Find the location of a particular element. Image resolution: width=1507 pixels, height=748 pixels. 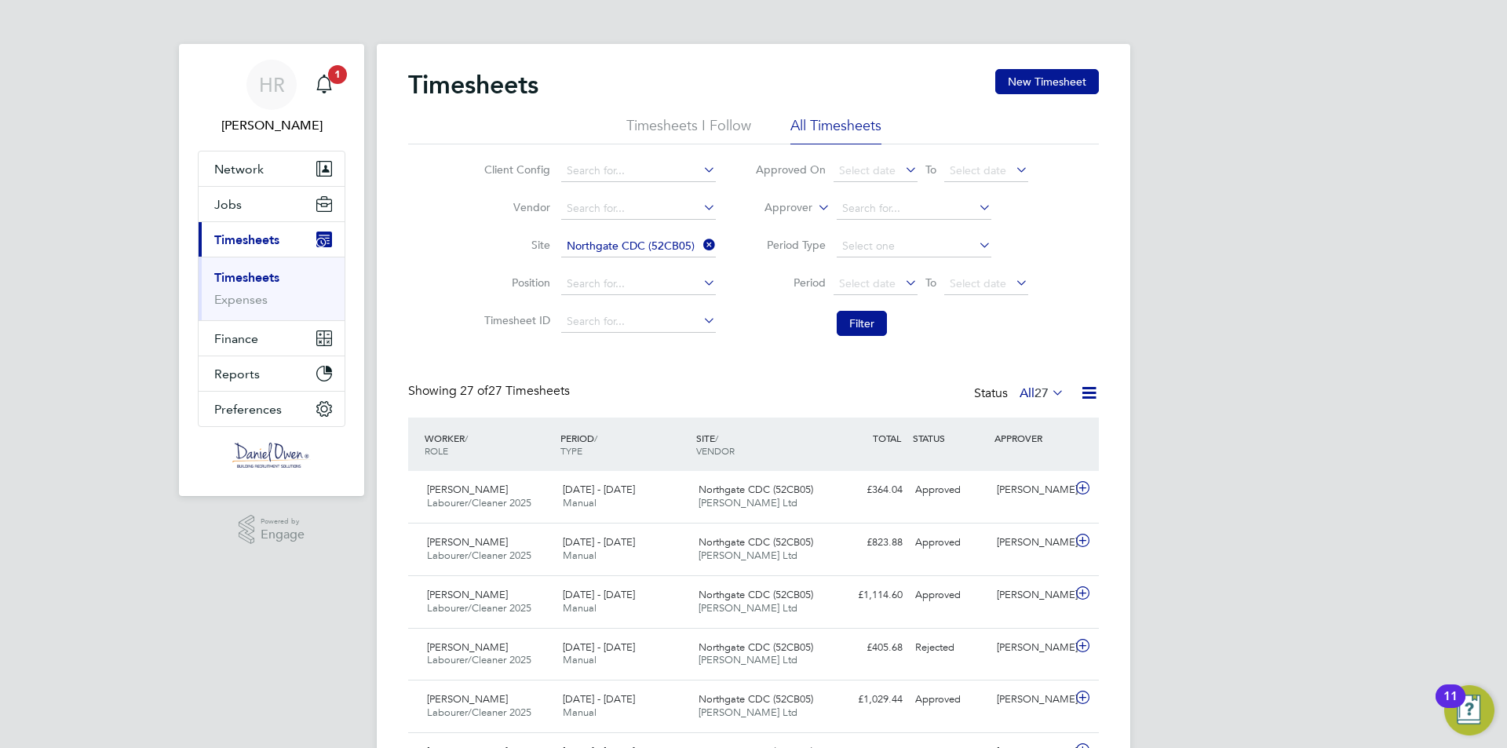

span: TOTAL is located at coordinates (887, 438).